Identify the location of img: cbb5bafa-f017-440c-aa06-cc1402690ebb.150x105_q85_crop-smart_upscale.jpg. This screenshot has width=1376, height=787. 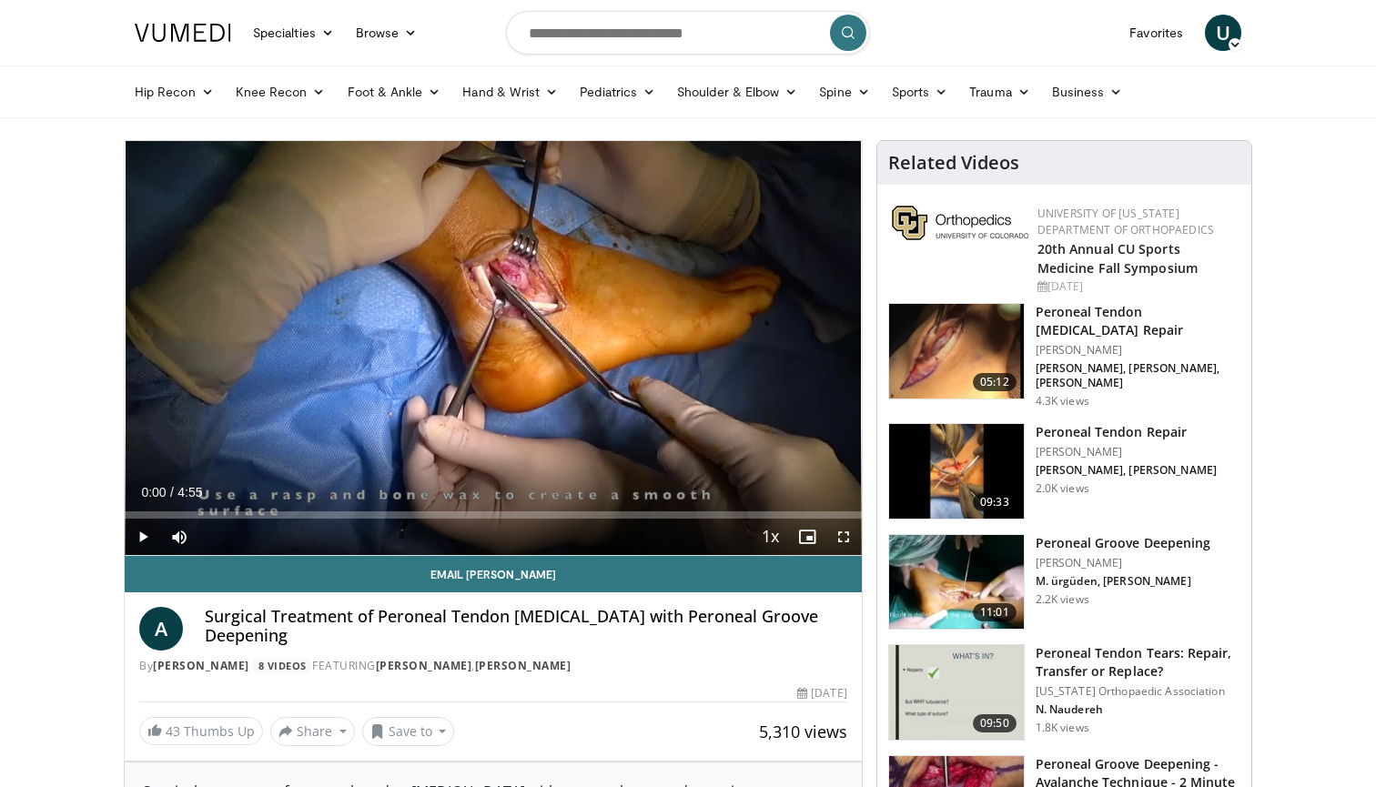
(957, 583).